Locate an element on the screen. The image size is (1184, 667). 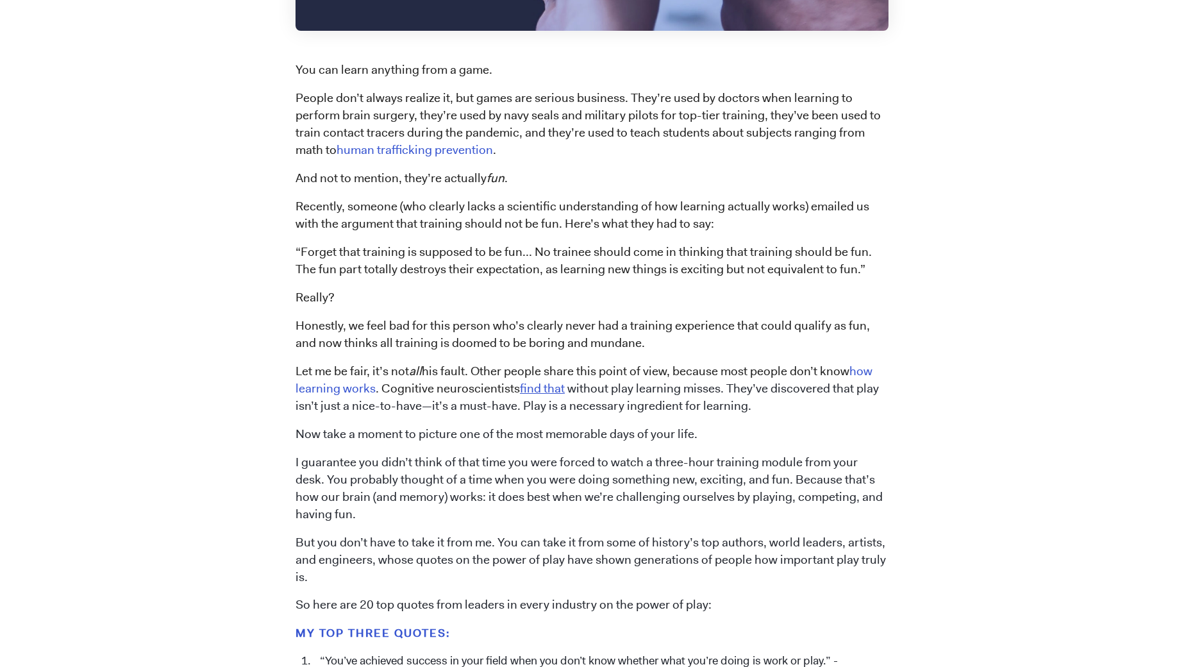
span: . Cognitive neuroscientists is located at coordinates (447, 388).